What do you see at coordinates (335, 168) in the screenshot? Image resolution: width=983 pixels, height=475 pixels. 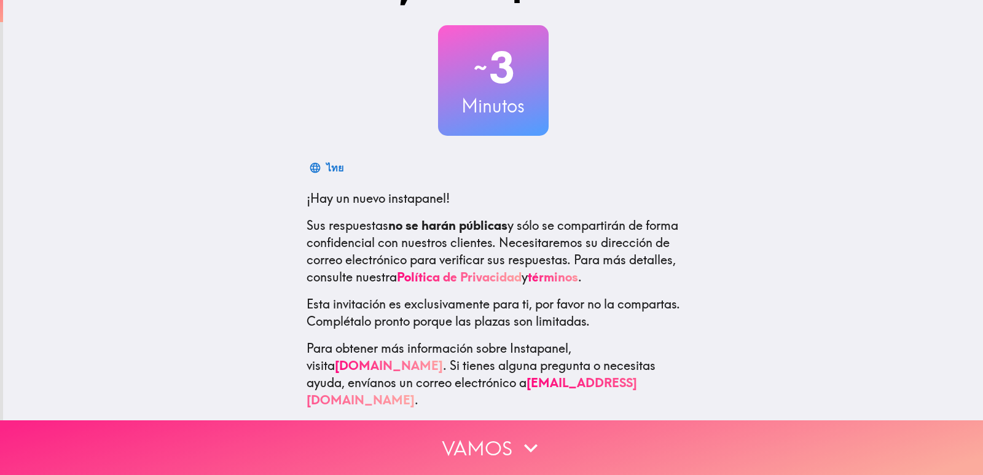 I see `div: ไทย` at bounding box center [335, 168].